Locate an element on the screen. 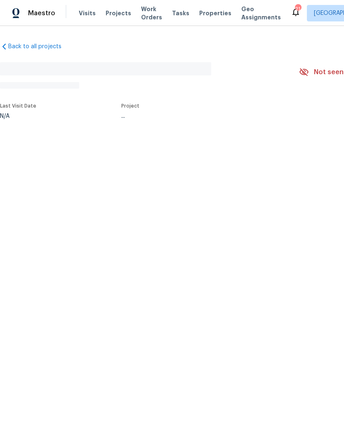 This screenshot has height=448, width=344. span: Project is located at coordinates (130, 106).